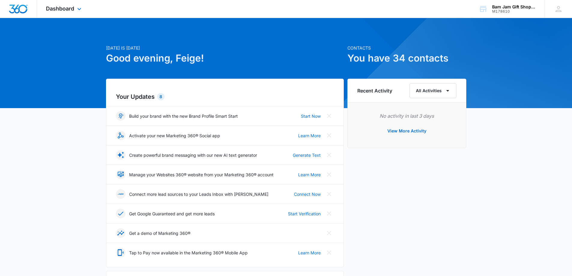 The image size is (572, 276). I want to click on button: View More Activity, so click(407, 131).